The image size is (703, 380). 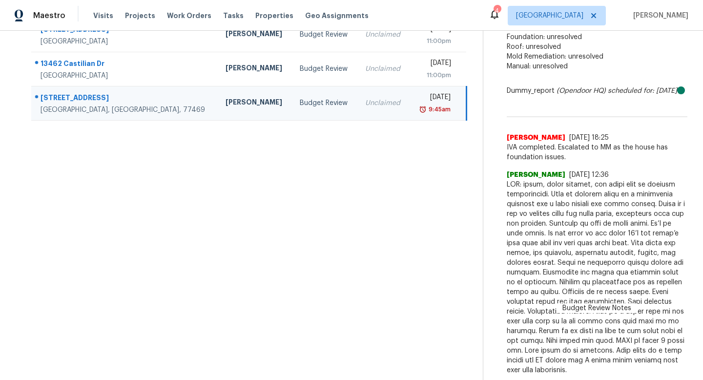 I want to click on span: Tasks, so click(x=233, y=16).